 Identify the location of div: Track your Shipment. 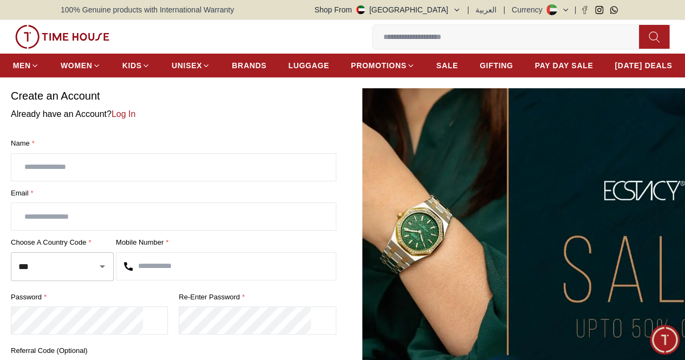
(160, 209).